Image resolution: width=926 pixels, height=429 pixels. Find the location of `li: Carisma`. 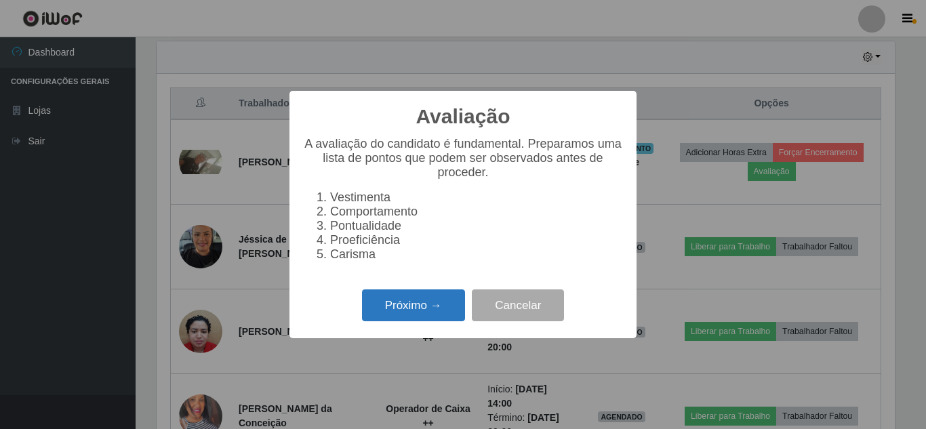

li: Carisma is located at coordinates (477, 254).